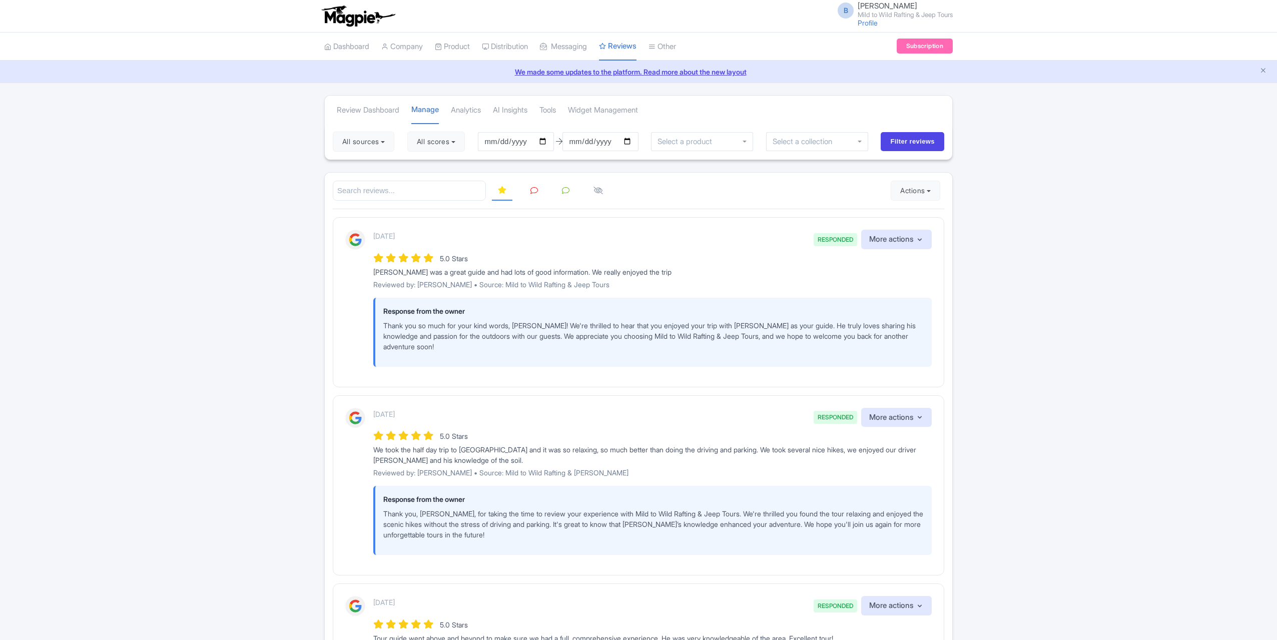 The width and height of the screenshot is (1277, 640). I want to click on a: Subscription, so click(925, 46).